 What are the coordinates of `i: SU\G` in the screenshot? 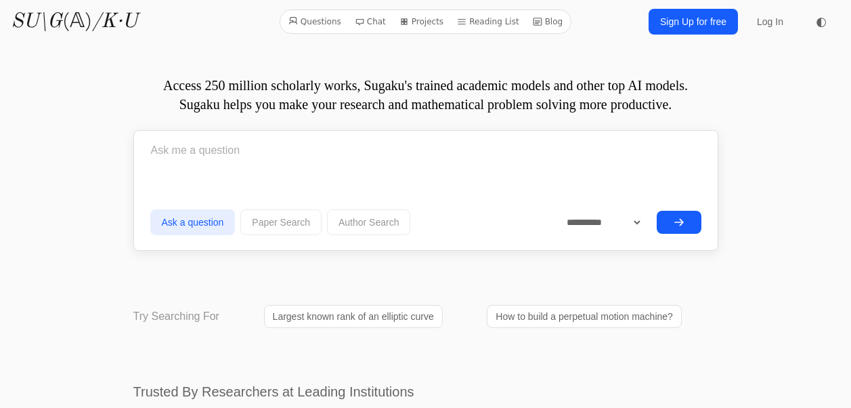 It's located at (37, 22).